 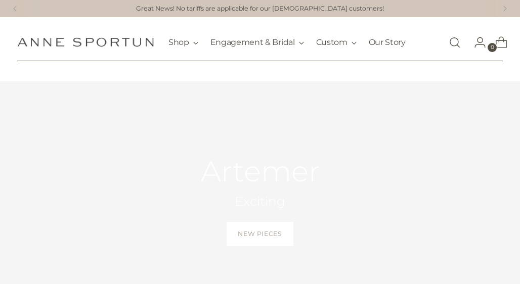 I want to click on a: New Pieces, so click(x=260, y=234).